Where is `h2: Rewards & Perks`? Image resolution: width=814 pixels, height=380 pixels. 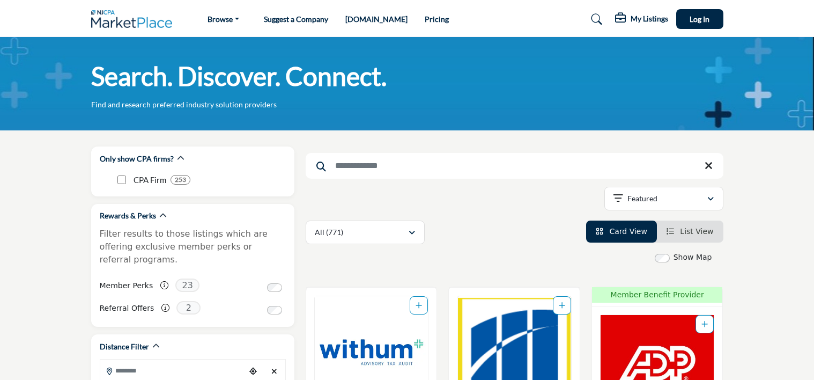
h2: Rewards & Perks is located at coordinates (128, 216).